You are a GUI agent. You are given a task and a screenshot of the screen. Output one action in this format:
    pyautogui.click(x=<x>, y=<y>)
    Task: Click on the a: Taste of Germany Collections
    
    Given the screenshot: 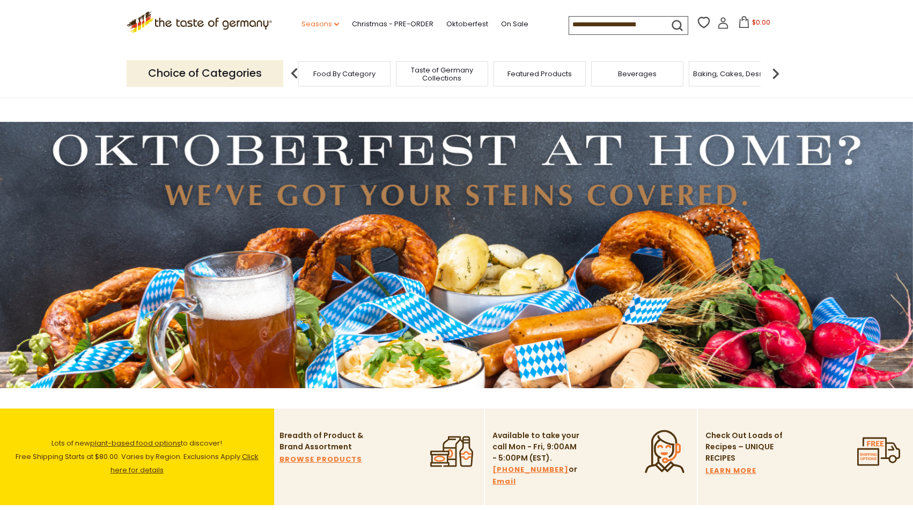 What is the action you would take?
    pyautogui.click(x=442, y=74)
    